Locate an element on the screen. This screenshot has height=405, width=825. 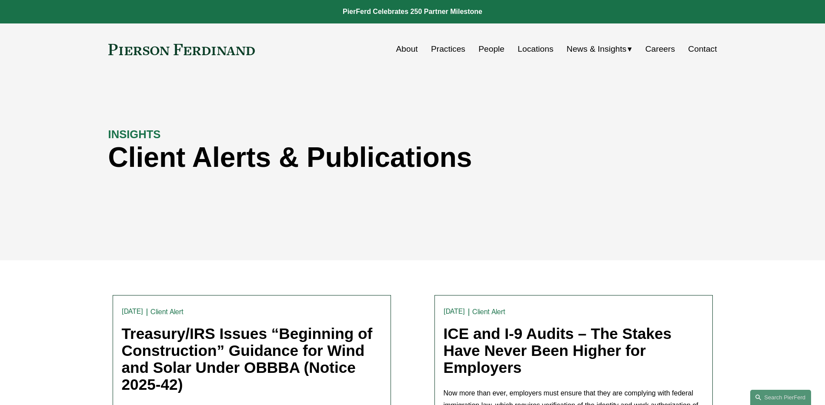
a: Treasury/IRS Issues “Beginning of Construction” Guidance for Wind and Solar Under OBBBA (Notice 2... is located at coordinates (247, 359).